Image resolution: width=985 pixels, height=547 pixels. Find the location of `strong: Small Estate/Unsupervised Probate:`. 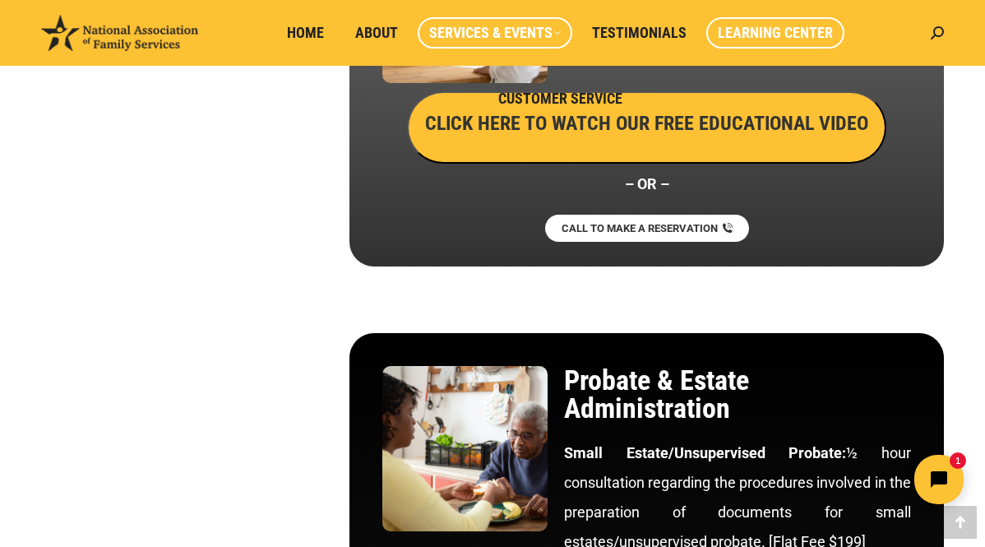

strong: Small Estate/Unsupervised Probate: is located at coordinates (705, 452).